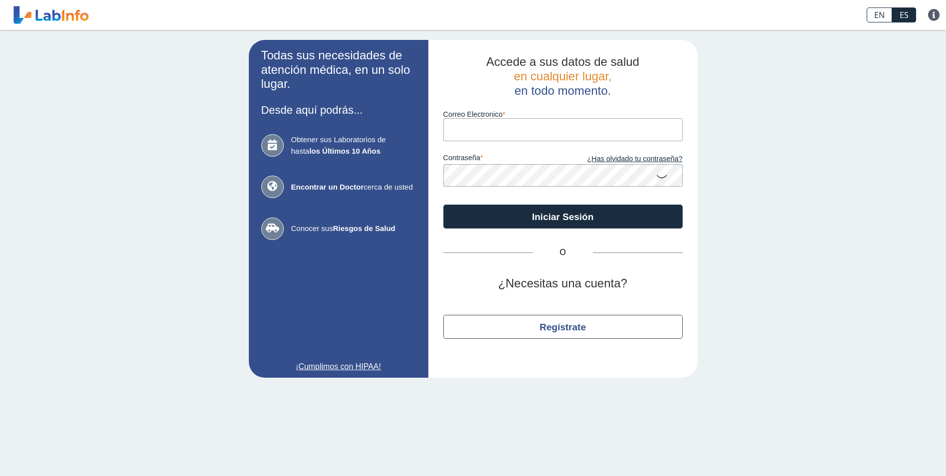  What do you see at coordinates (339, 110) in the screenshot?
I see `h3: Desde aquí podrás...` at bounding box center [339, 110].